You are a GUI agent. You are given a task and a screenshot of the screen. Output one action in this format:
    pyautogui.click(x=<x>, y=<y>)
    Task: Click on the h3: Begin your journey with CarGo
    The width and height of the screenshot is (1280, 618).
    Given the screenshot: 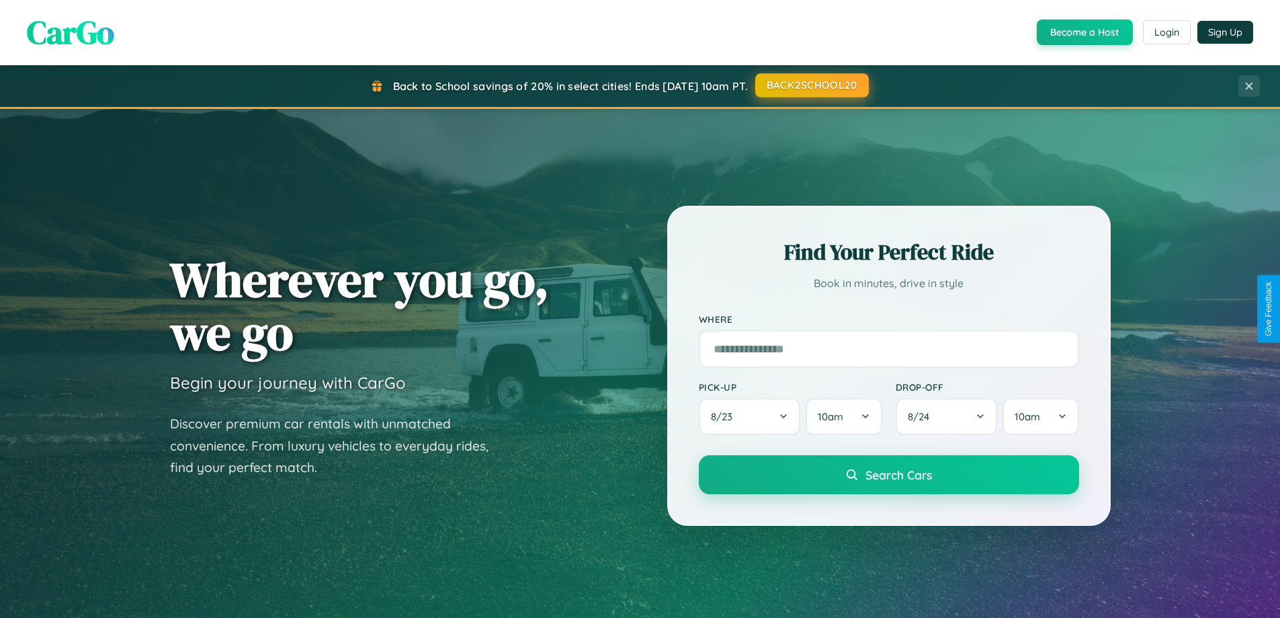 What is the action you would take?
    pyautogui.click(x=288, y=382)
    